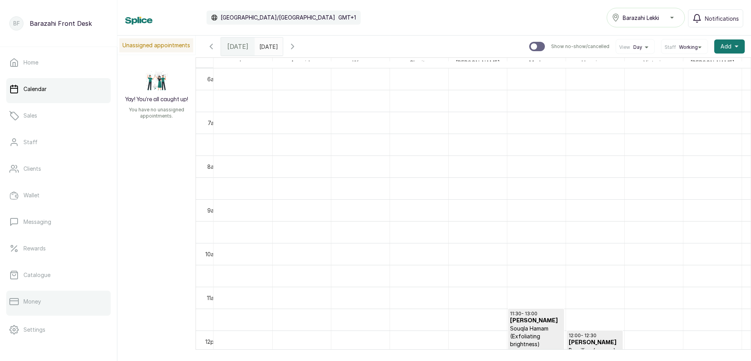 The width and height of the screenshot is (751, 361). What do you see at coordinates (536, 63) in the screenshot?
I see `span: Made` at bounding box center [536, 63].